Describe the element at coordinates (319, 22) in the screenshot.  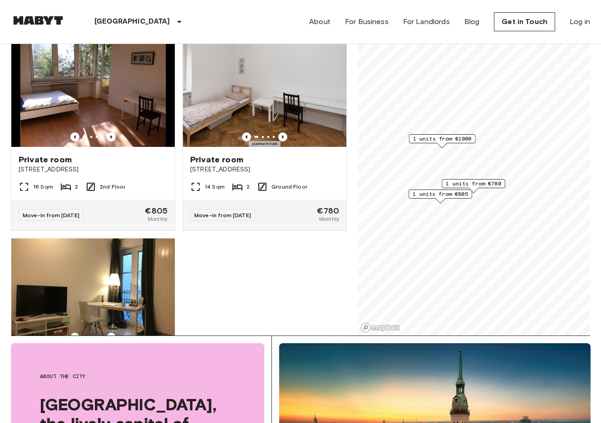
I see `a: About` at that location.